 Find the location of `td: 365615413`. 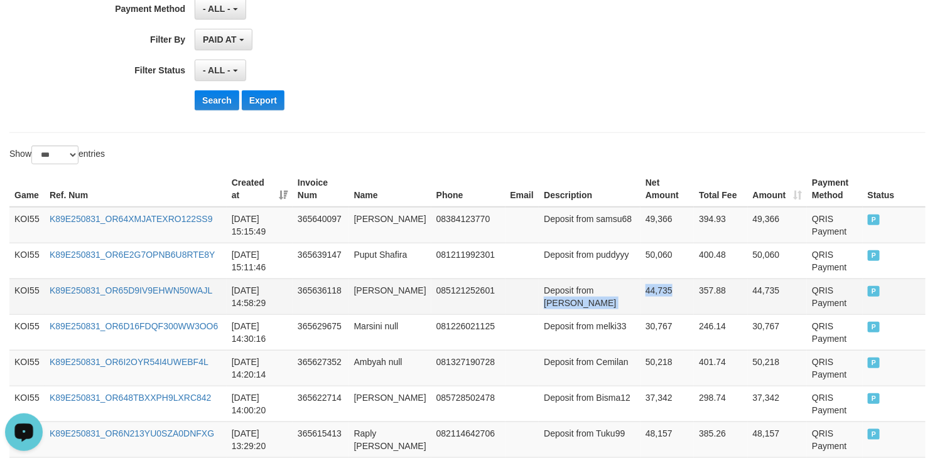

td: 365615413 is located at coordinates (321, 439).